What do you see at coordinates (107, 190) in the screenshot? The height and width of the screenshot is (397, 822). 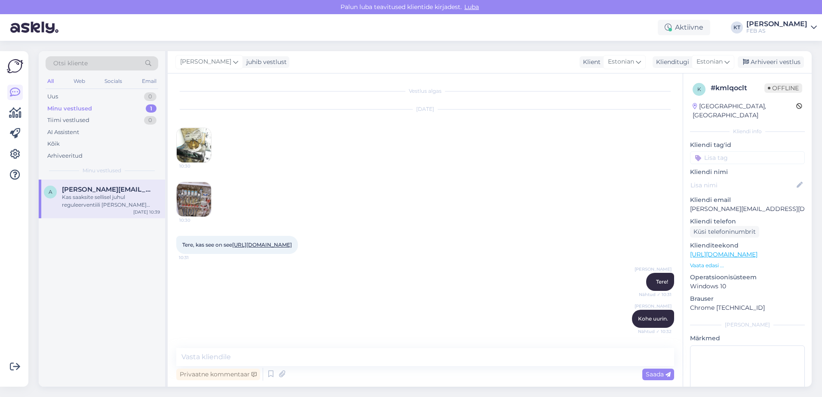 I see `span: artur.tarassu@kliimaseade.ee` at bounding box center [107, 190].